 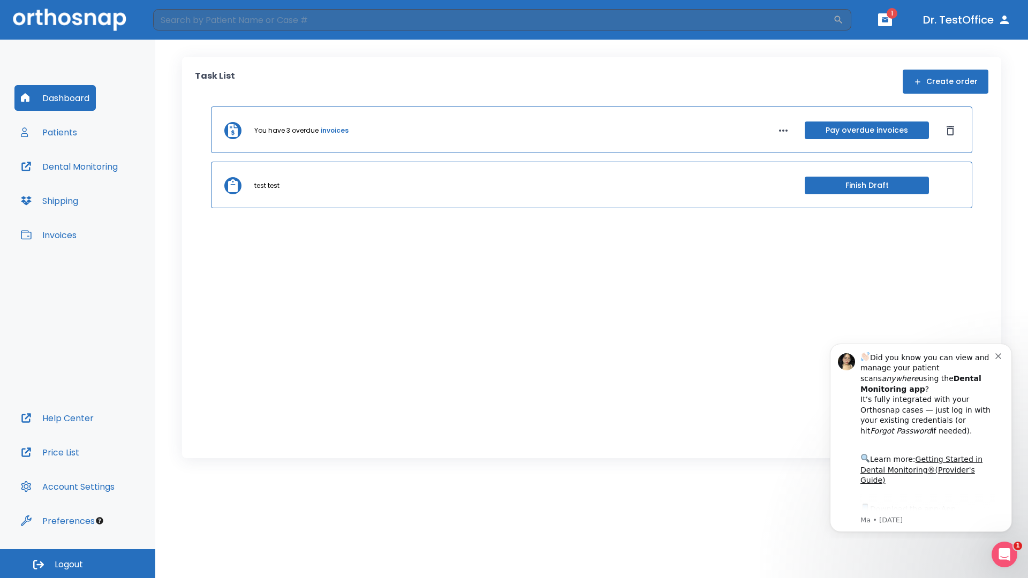 I want to click on a: Getting Started in Dental Monitoring, so click(x=108, y=131).